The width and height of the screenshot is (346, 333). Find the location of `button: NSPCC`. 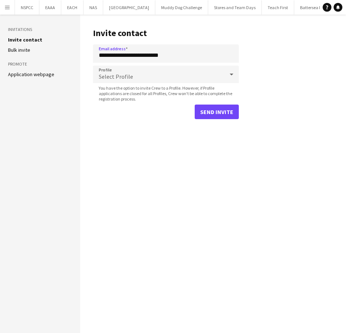

button: NSPCC is located at coordinates (27, 7).